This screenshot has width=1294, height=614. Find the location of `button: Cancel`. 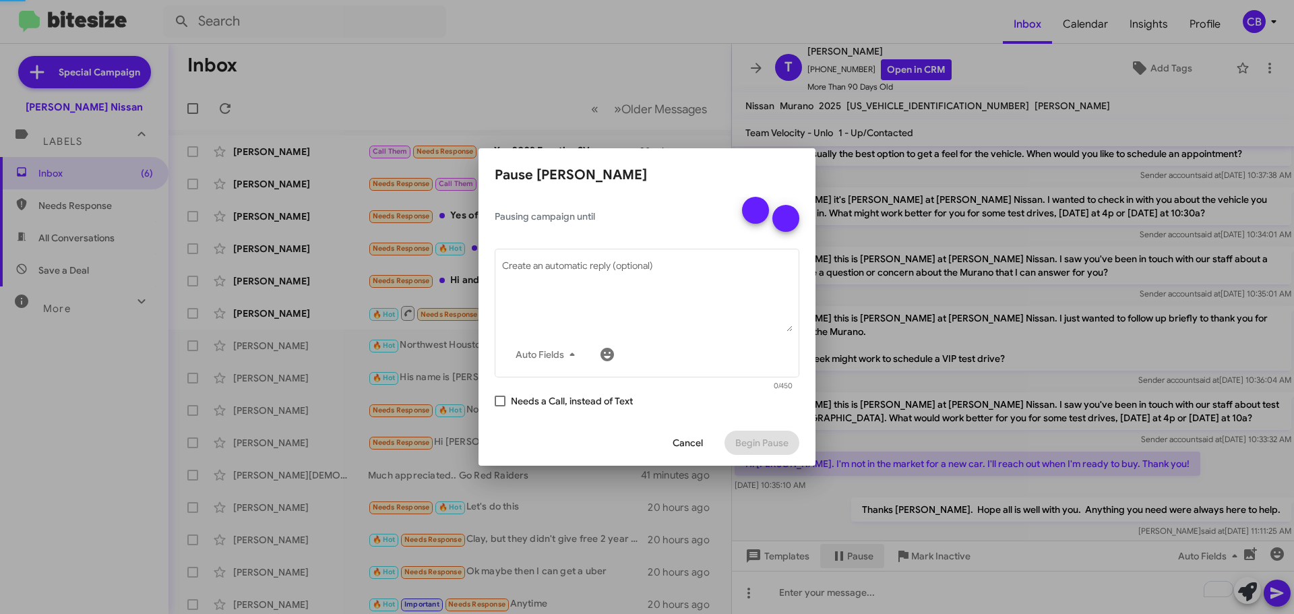

button: Cancel is located at coordinates (688, 443).